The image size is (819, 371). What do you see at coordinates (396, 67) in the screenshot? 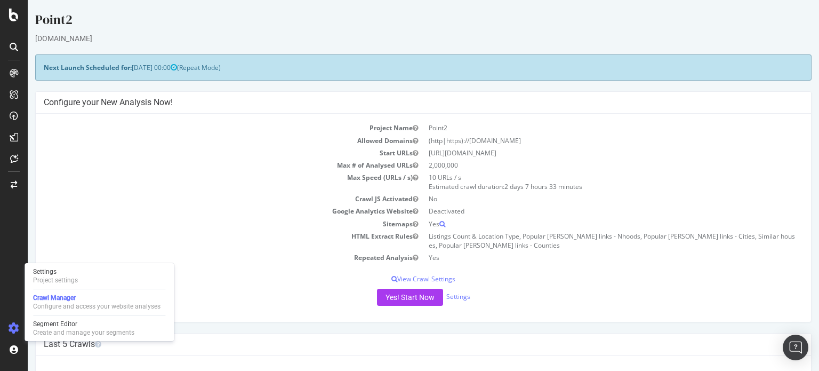
I see `div: (Repeat Mode)` at bounding box center [396, 67].